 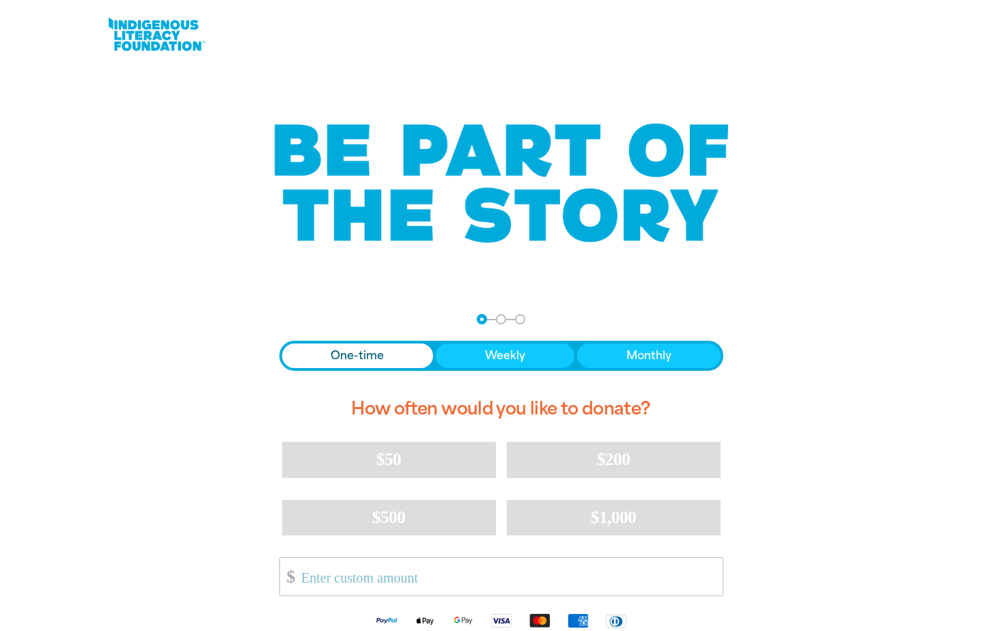 What do you see at coordinates (501, 183) in the screenshot?
I see `img: Be part of the story` at bounding box center [501, 183].